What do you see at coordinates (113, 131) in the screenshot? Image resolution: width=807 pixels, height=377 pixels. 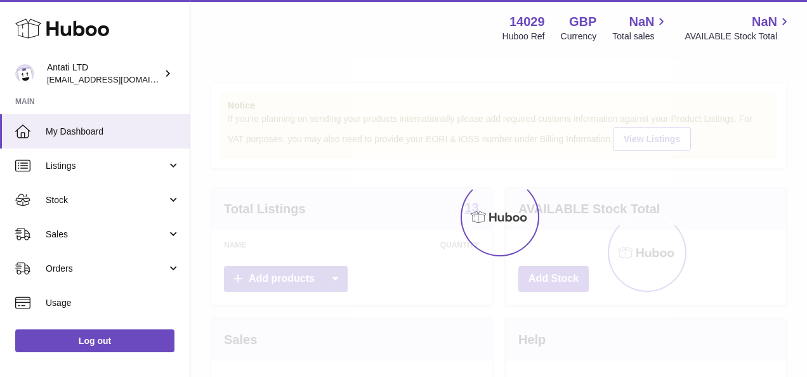 I see `span: My Dashboard` at bounding box center [113, 131].